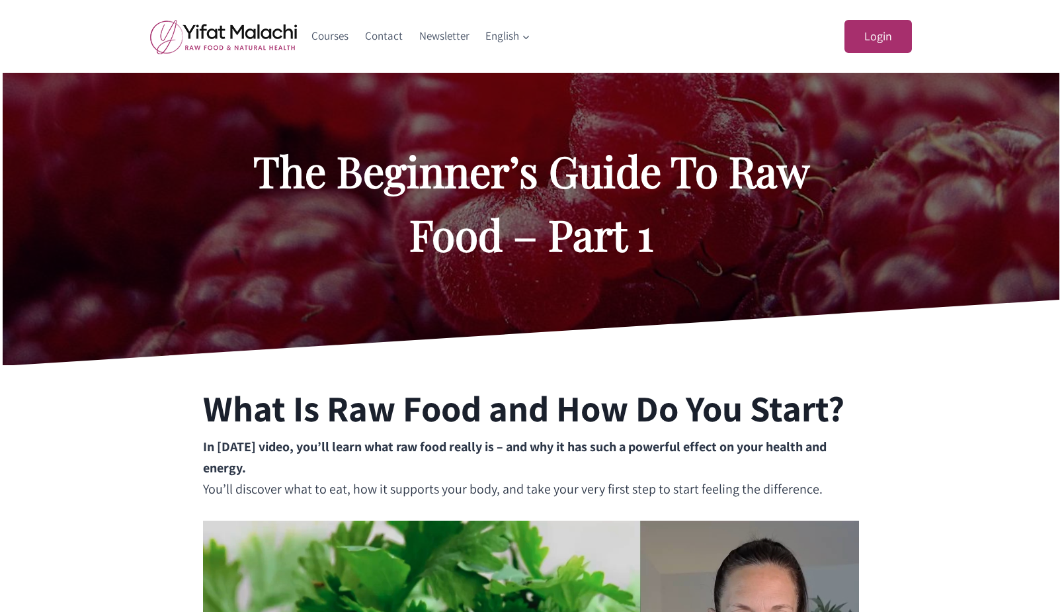 This screenshot has width=1062, height=612. I want to click on a: Courses, so click(330, 36).